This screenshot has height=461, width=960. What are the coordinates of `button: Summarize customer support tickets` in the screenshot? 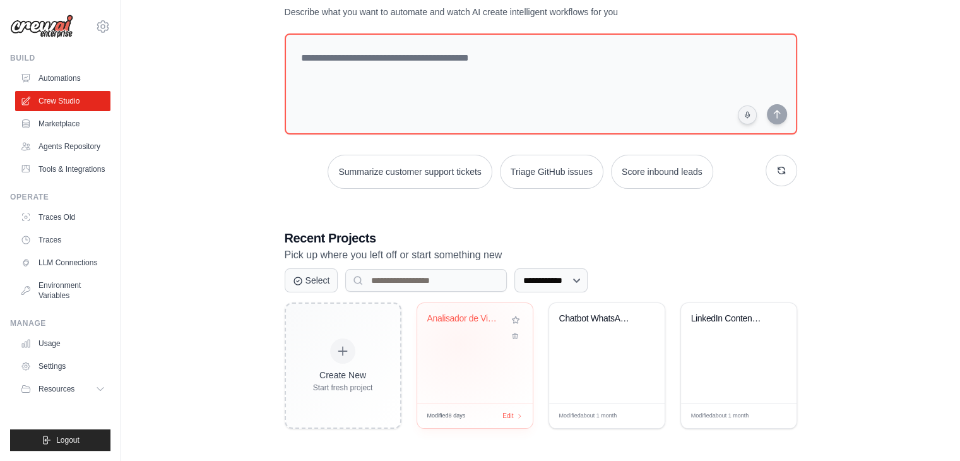 It's located at (410, 172).